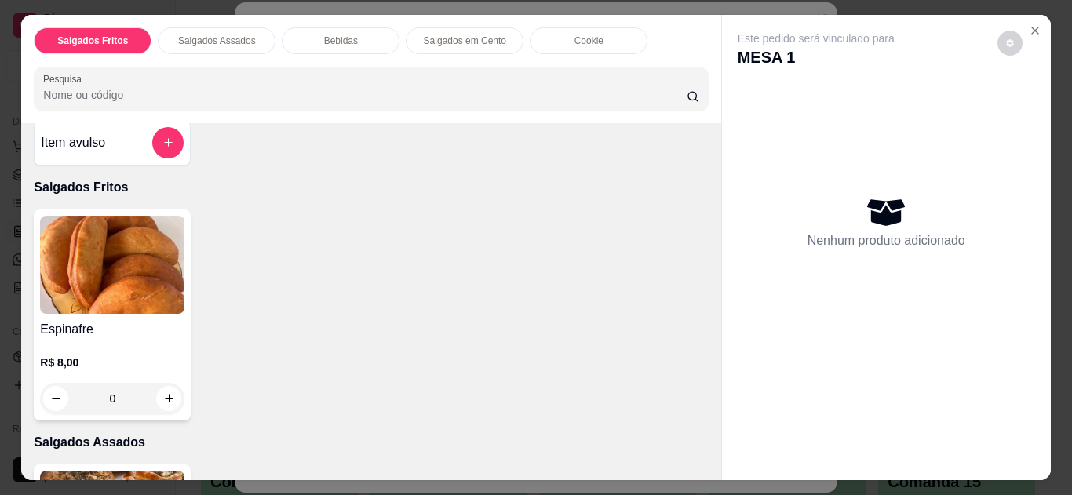  Describe the element at coordinates (1035, 31) in the screenshot. I see `button: Close` at that location.